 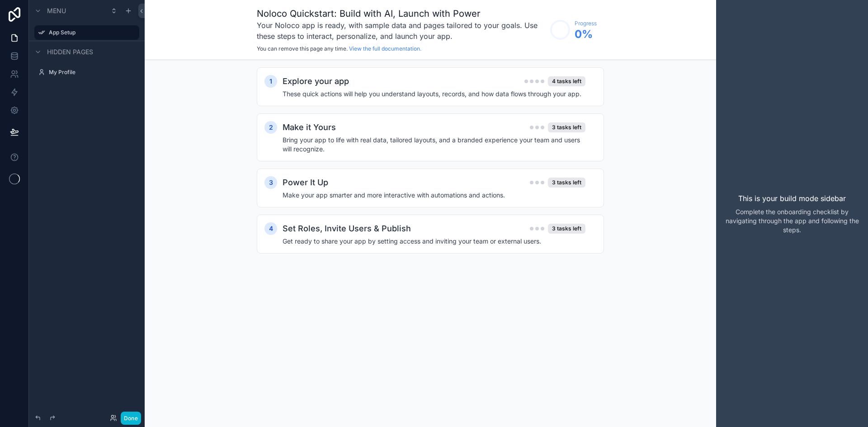 What do you see at coordinates (316, 81) in the screenshot?
I see `h2: Explore your app` at bounding box center [316, 81].